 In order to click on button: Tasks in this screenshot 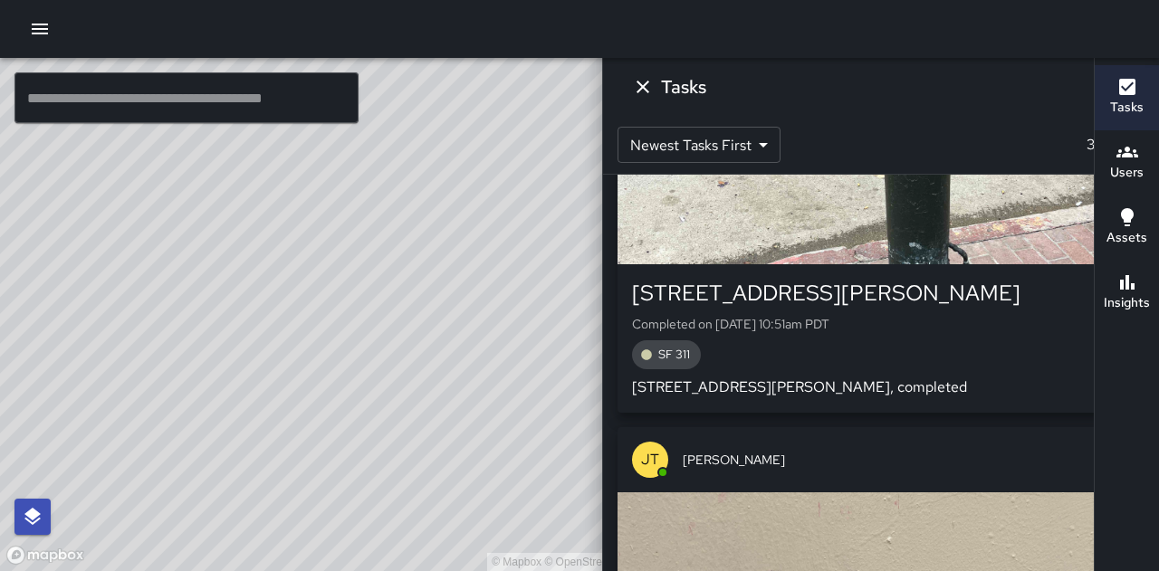, I will do `click(1126, 98)`.